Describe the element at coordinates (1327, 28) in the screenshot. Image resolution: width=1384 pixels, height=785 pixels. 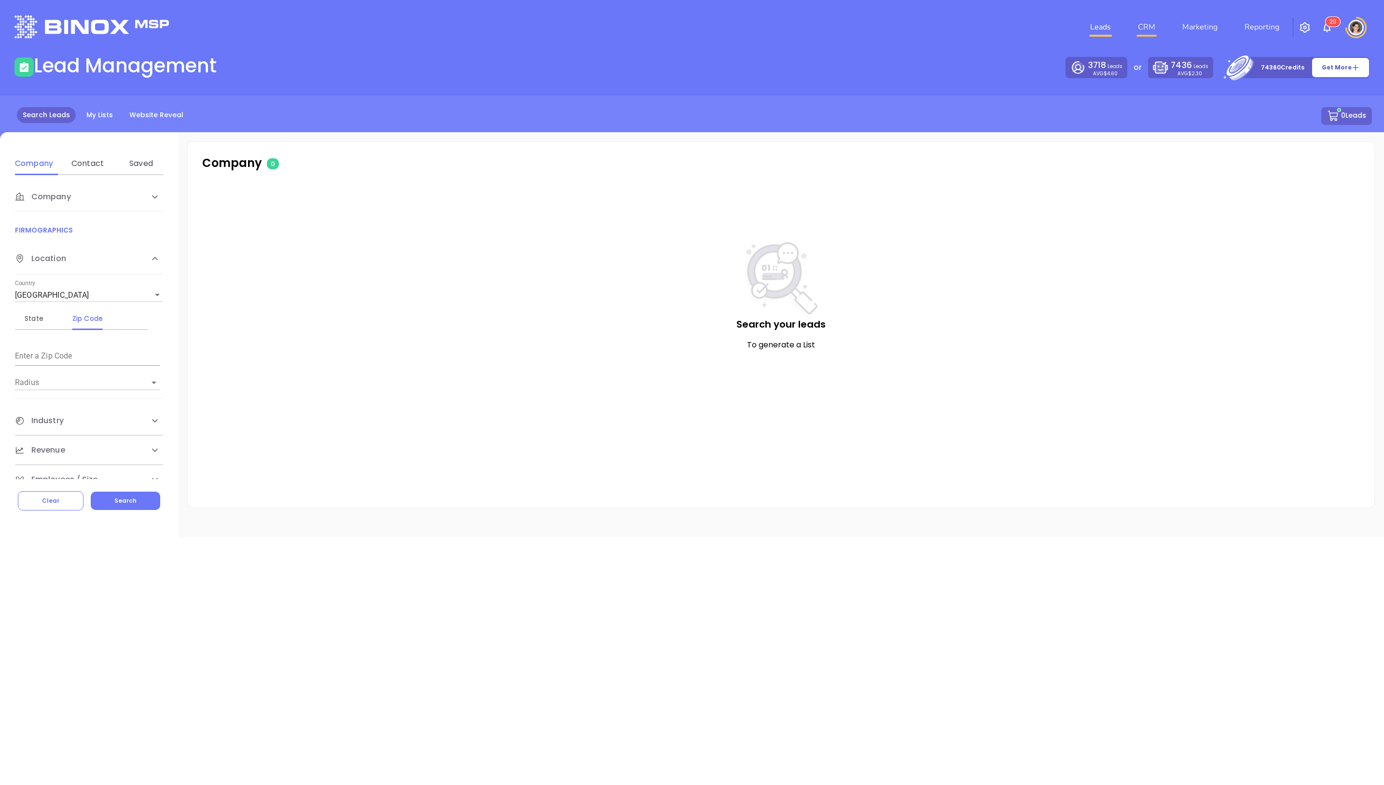
I see `img: iconNotification` at that location.